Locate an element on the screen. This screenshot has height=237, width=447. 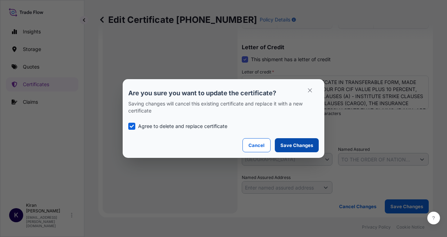
p: Cancel is located at coordinates (257, 145).